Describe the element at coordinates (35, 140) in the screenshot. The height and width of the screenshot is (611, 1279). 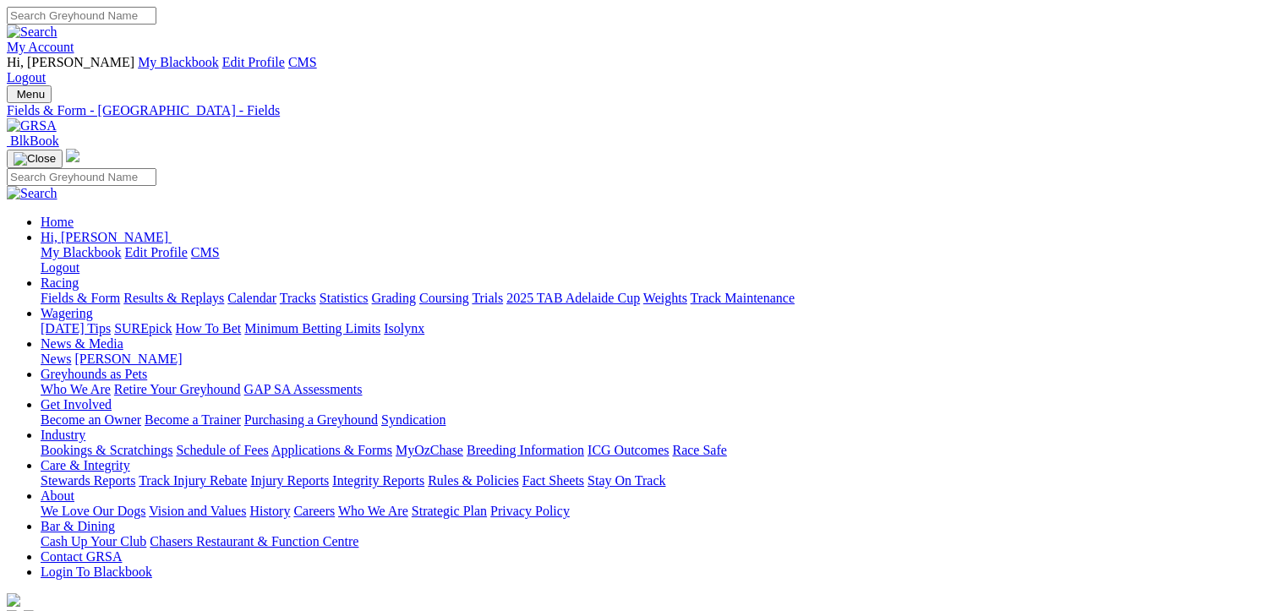
I see `span: BlkBook` at that location.